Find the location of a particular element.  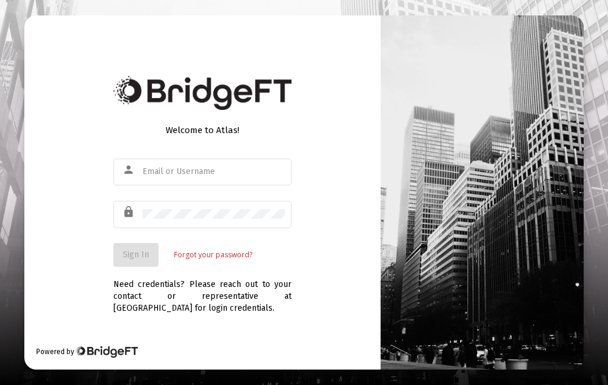

div: Welcome to Atlas! is located at coordinates (202, 130).